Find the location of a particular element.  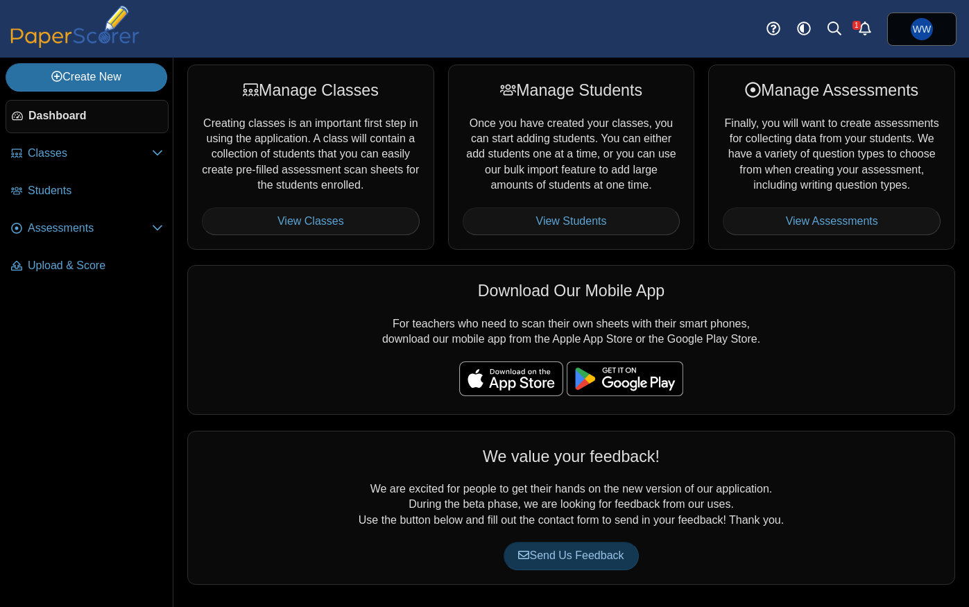

div: We value your feedback! is located at coordinates (571, 456).